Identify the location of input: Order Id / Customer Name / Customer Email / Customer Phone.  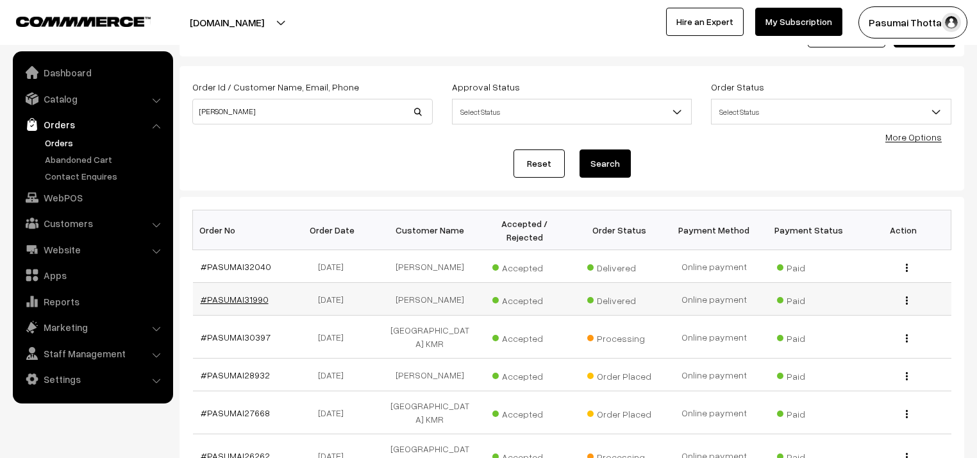
(312, 112).